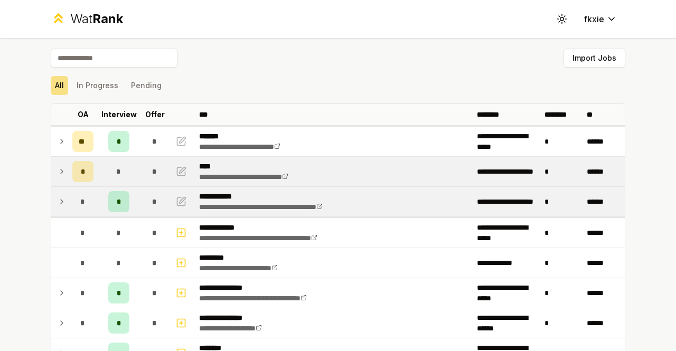 The width and height of the screenshot is (676, 351). What do you see at coordinates (594, 58) in the screenshot?
I see `button: Import Jobs` at bounding box center [594, 58].